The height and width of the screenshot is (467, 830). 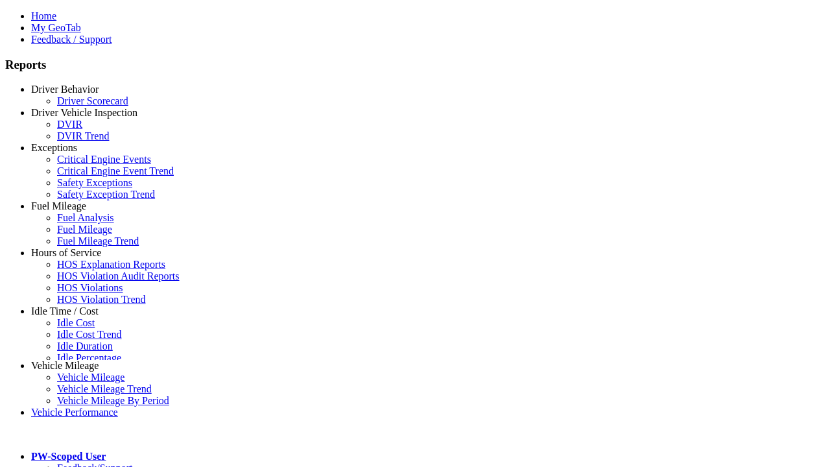 I want to click on a: Driver Behavior, so click(x=65, y=89).